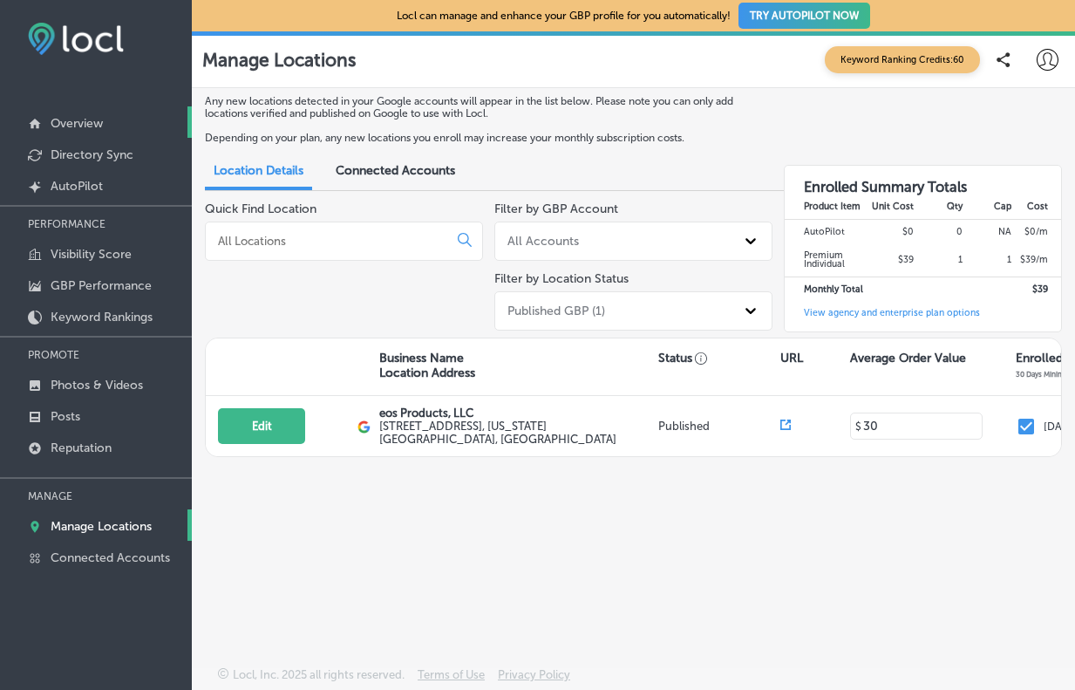 The image size is (1075, 690). Describe the element at coordinates (262, 426) in the screenshot. I see `button: Edit` at that location.